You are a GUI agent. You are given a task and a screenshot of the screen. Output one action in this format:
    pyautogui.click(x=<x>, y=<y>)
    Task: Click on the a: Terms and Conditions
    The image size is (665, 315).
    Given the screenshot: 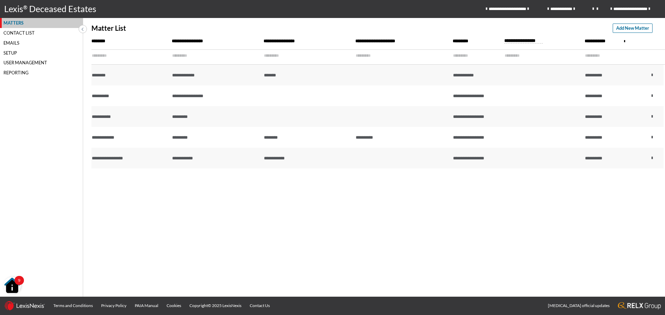 What is the action you would take?
    pyautogui.click(x=73, y=306)
    